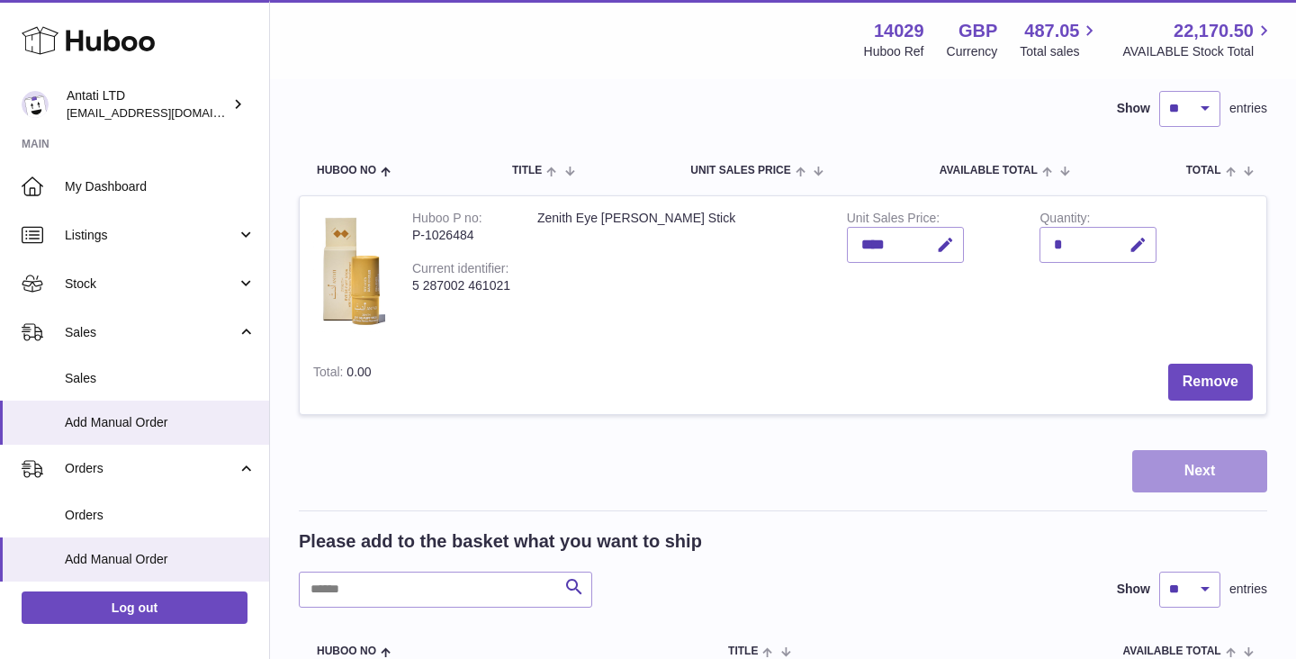 This screenshot has width=1296, height=659. I want to click on div: Currency, so click(972, 51).